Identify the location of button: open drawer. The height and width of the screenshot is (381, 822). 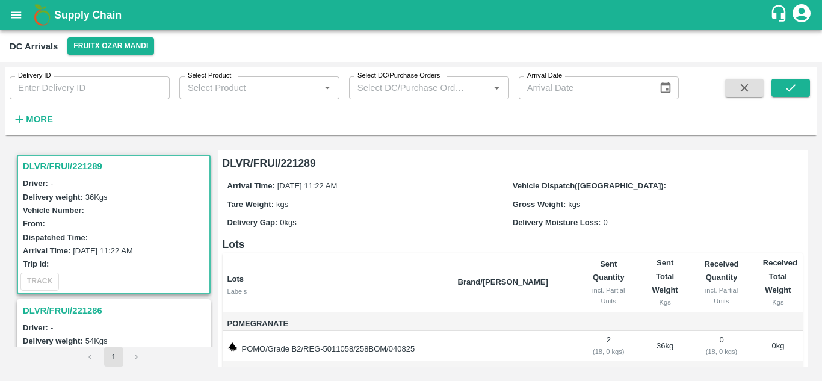
(16, 15).